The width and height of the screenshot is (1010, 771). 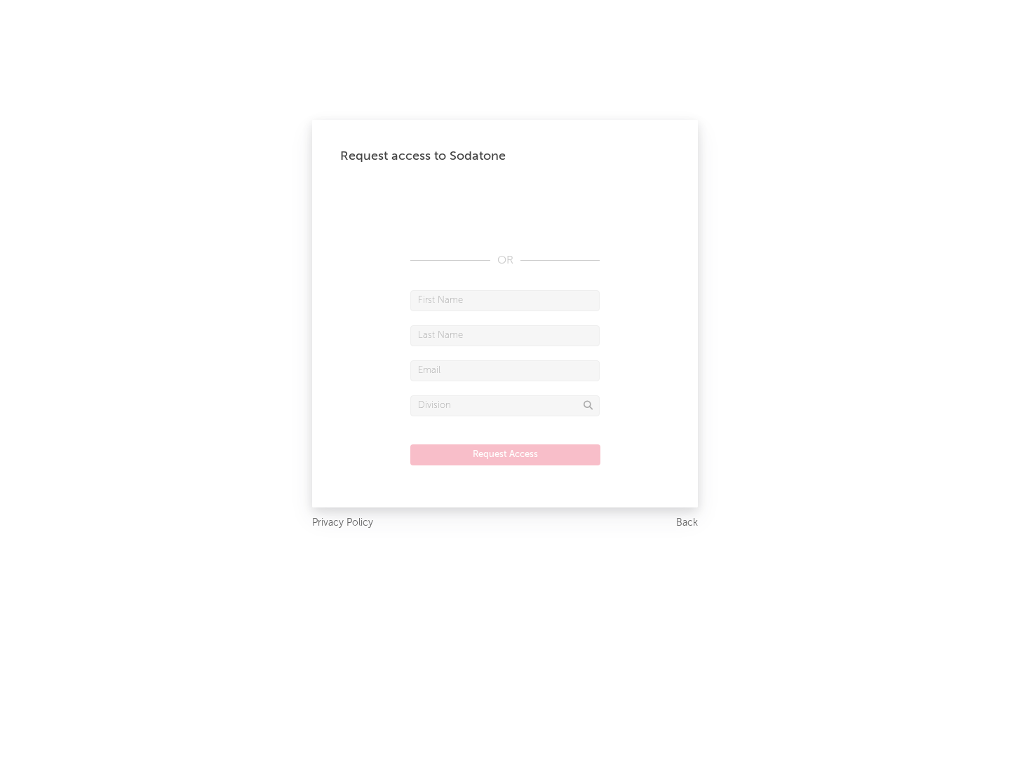 I want to click on input: First Name, so click(x=505, y=301).